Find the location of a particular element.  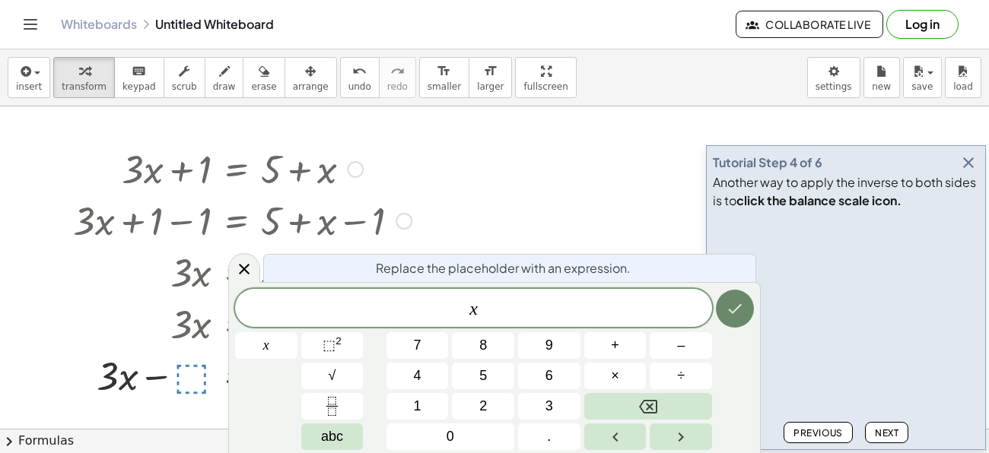

button: fullscreen is located at coordinates (545, 78).